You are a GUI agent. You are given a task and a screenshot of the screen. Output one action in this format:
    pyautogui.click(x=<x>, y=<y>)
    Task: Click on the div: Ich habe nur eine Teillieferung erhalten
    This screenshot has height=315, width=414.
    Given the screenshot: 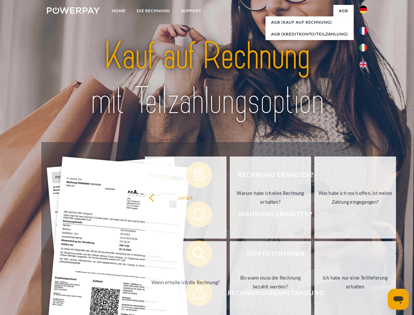 What is the action you would take?
    pyautogui.click(x=355, y=282)
    